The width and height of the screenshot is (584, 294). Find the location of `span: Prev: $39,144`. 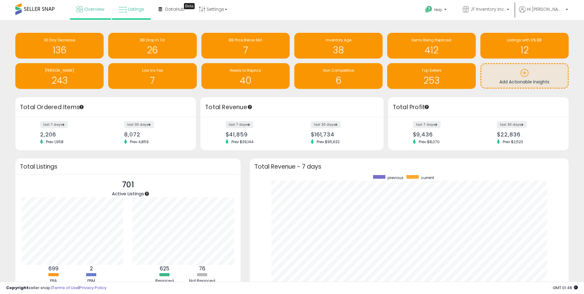

span: Prev: $39,144 is located at coordinates (242, 142).